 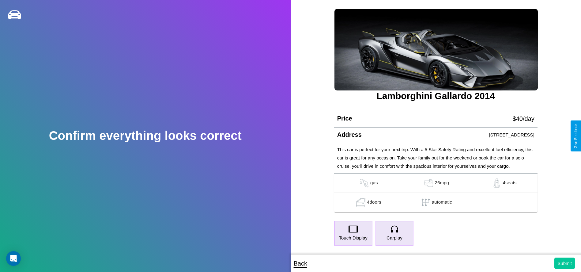 I want to click on h2: Confirm everything looks correct, so click(x=145, y=135).